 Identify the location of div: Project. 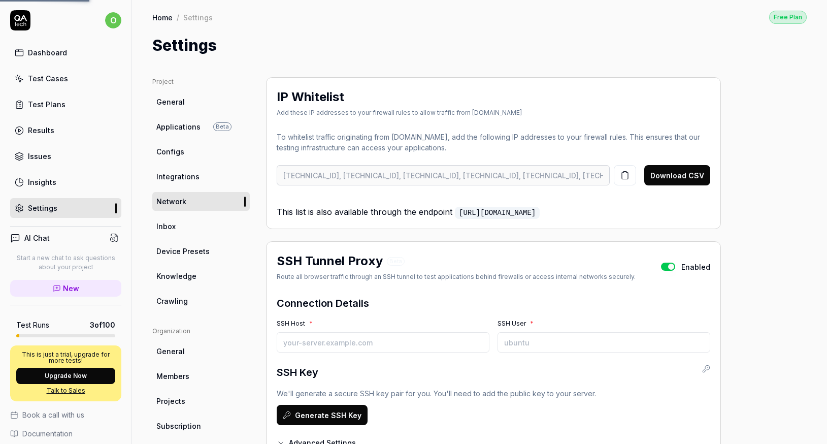
(201, 82).